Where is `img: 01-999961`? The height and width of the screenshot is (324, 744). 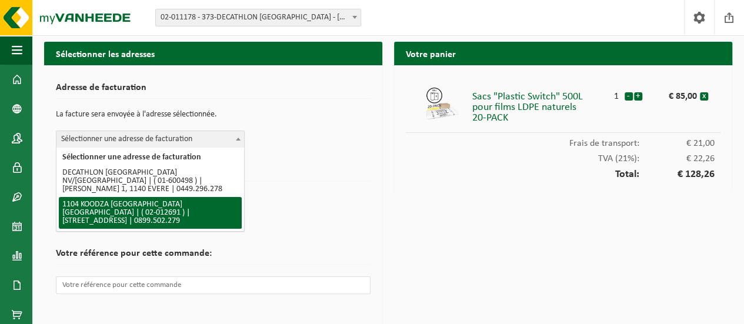 img: 01-999961 is located at coordinates (442, 103).